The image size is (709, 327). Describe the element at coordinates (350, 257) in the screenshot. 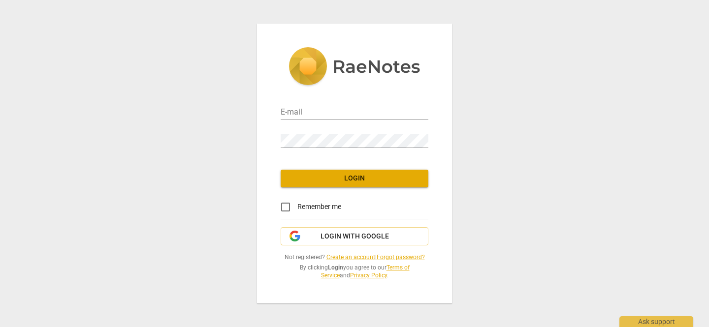

I see `a: Create an account` at that location.